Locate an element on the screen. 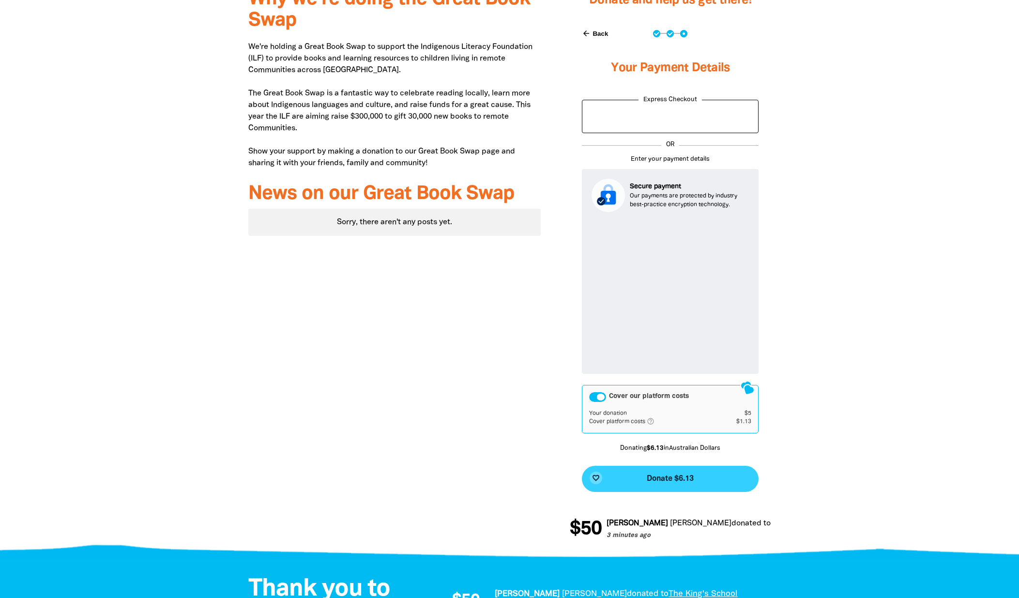 This screenshot has width=1019, height=598. span: Donate $6.13 is located at coordinates (670, 479).